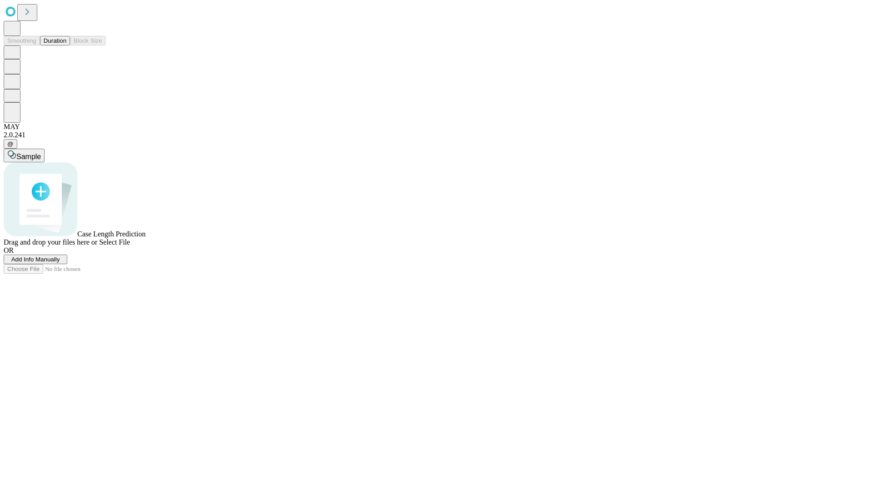  Describe the element at coordinates (115, 242) in the screenshot. I see `span: Select File` at that location.